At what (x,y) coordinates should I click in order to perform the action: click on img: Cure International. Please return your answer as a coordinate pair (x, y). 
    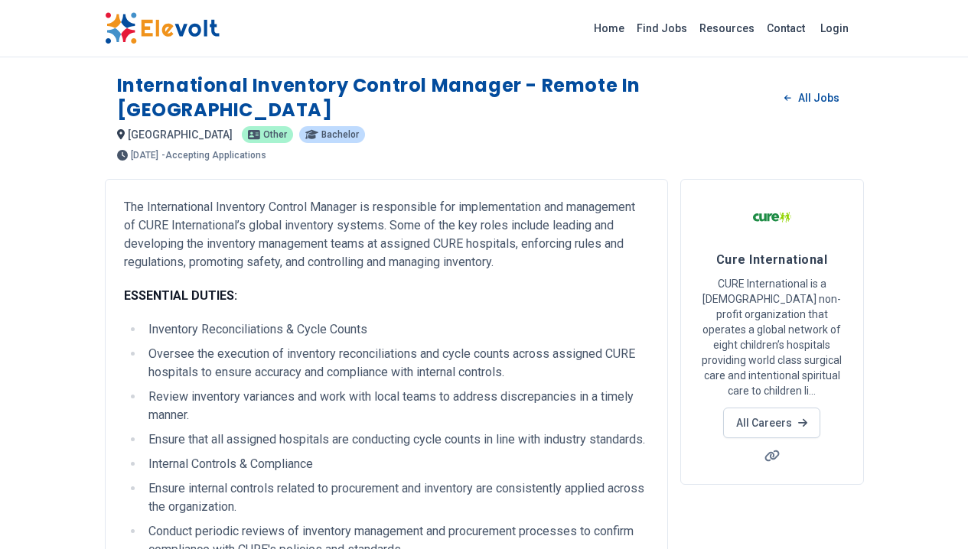
    Looking at the image, I should click on (772, 217).